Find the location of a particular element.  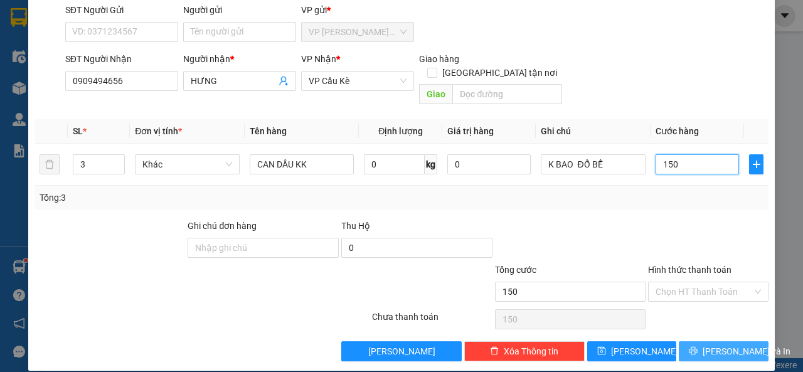

span: 0369913191 - is located at coordinates (58, 73).